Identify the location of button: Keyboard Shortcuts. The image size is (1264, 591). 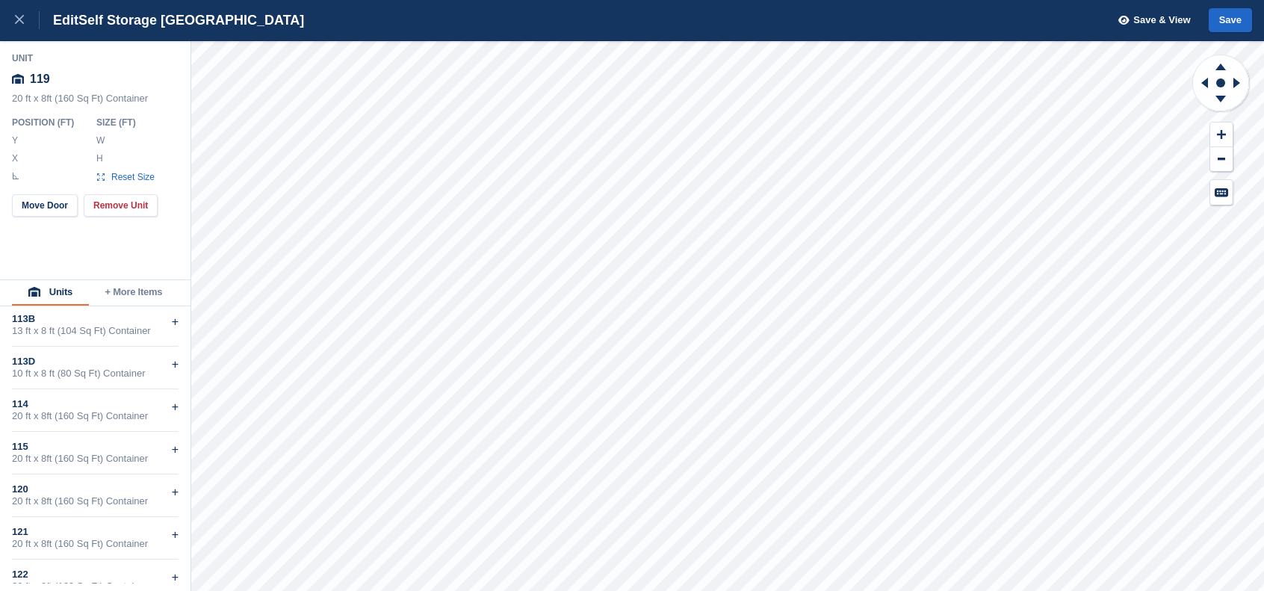
(1222, 192).